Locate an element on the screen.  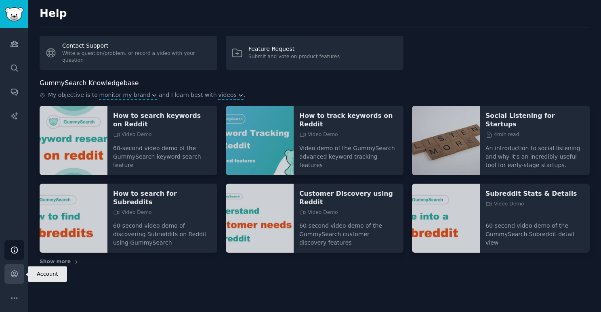
a: How to search keywords on Reddit is located at coordinates (162, 120).